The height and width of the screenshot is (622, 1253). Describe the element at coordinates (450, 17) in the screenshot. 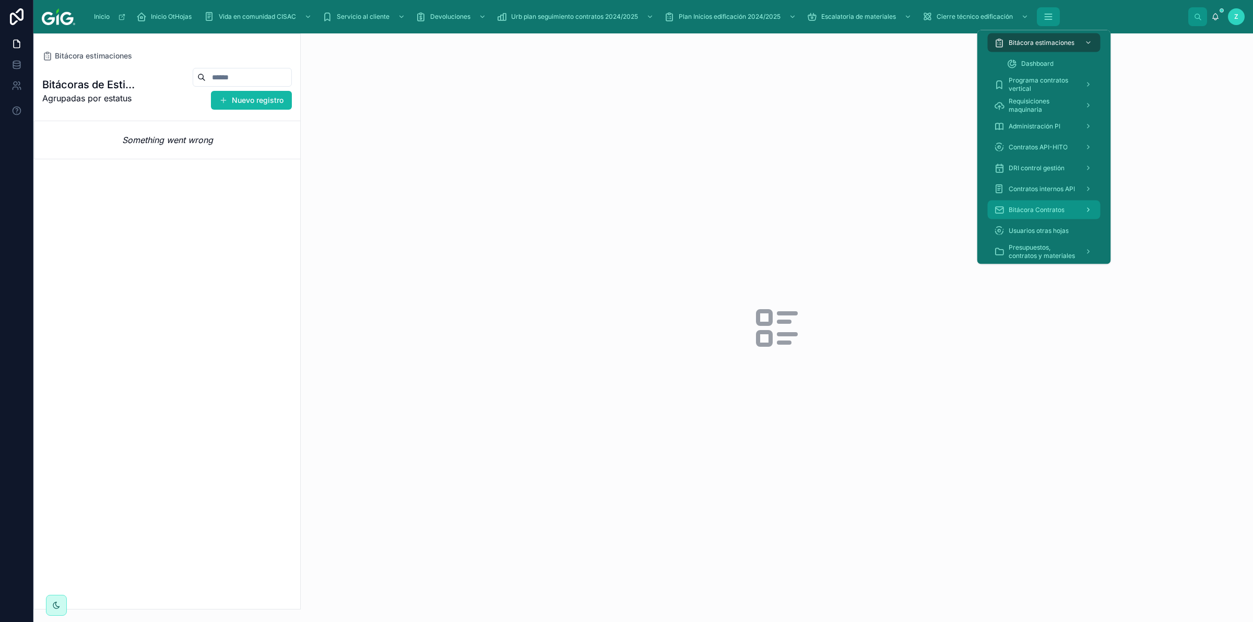

I see `span: Devoluciones` at that location.